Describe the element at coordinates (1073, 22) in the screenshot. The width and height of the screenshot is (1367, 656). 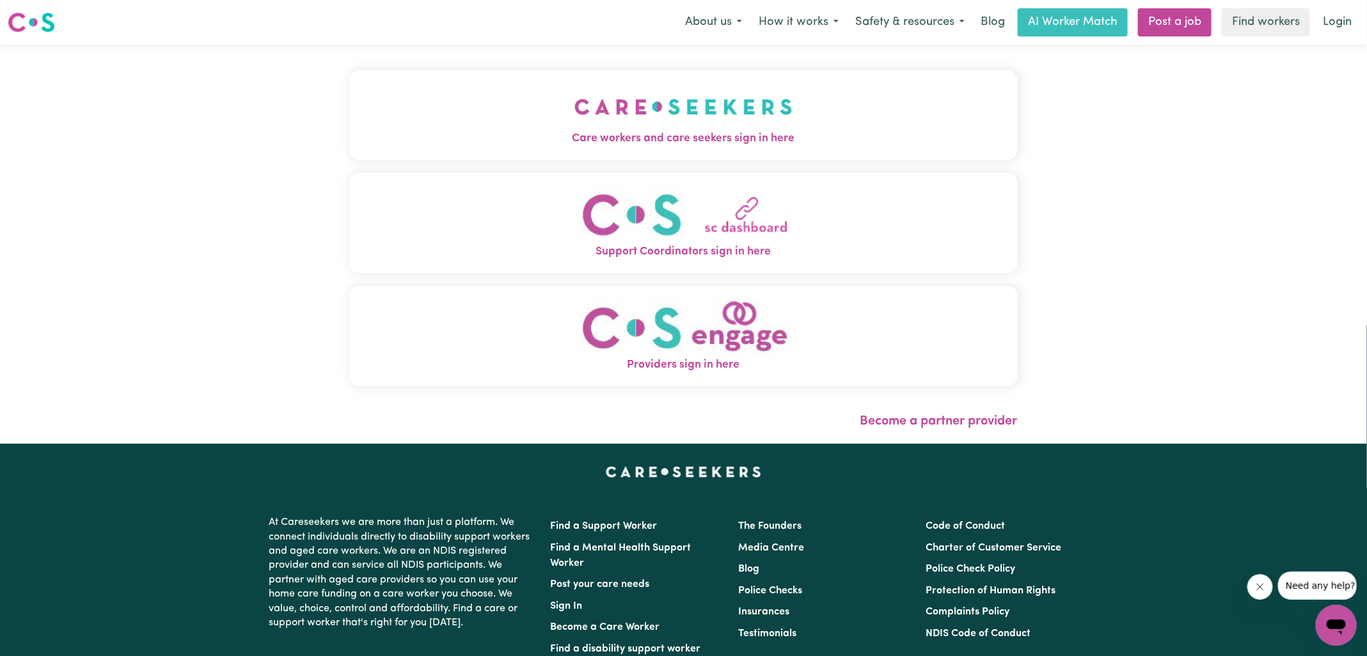
I see `a: AI Worker Match` at that location.